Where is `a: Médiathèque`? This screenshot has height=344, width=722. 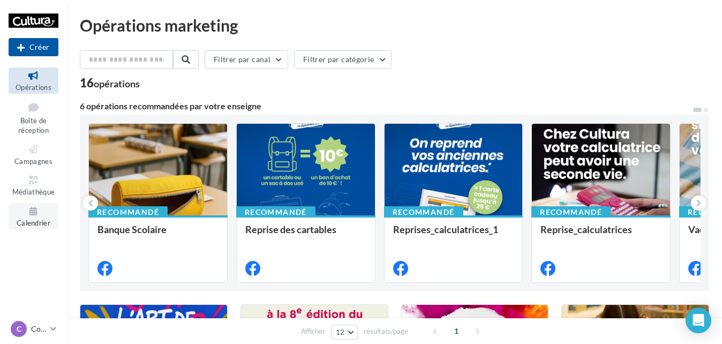 a: Médiathèque is located at coordinates (33, 185).